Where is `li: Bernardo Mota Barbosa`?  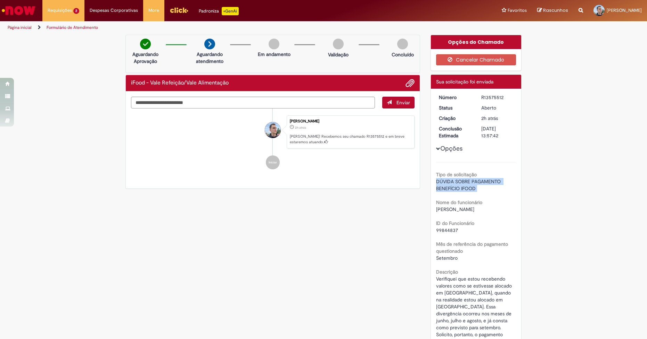
li: Bernardo Mota Barbosa is located at coordinates (273, 132).